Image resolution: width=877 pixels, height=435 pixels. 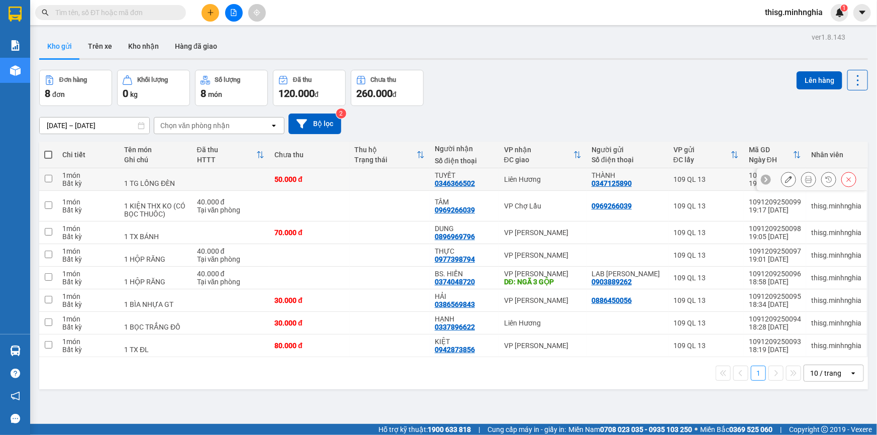 What do you see at coordinates (155, 305) in the screenshot?
I see `div: 1 BÌA NHỰA GT` at bounding box center [155, 305].